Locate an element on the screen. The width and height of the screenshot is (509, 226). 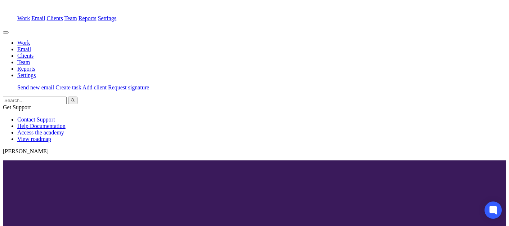
a: Send new email is located at coordinates (36, 87).